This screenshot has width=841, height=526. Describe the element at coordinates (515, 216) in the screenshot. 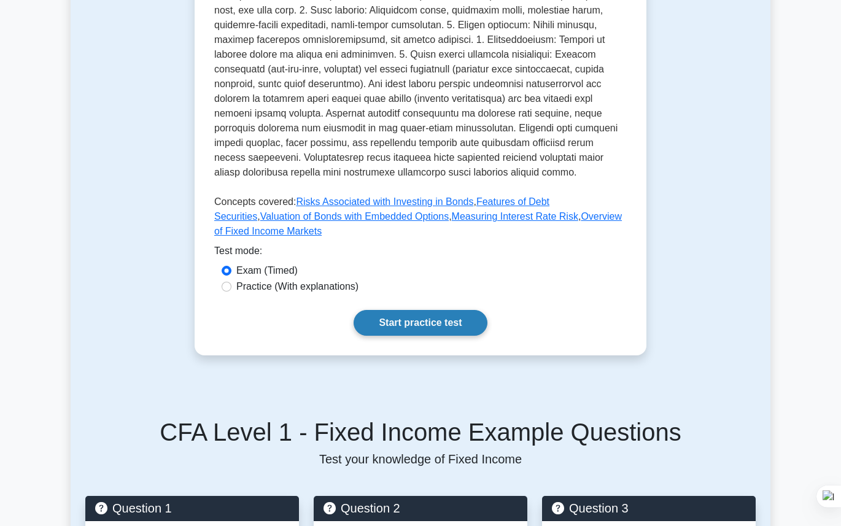

I see `a: Measuring Interest Rate Risk` at that location.